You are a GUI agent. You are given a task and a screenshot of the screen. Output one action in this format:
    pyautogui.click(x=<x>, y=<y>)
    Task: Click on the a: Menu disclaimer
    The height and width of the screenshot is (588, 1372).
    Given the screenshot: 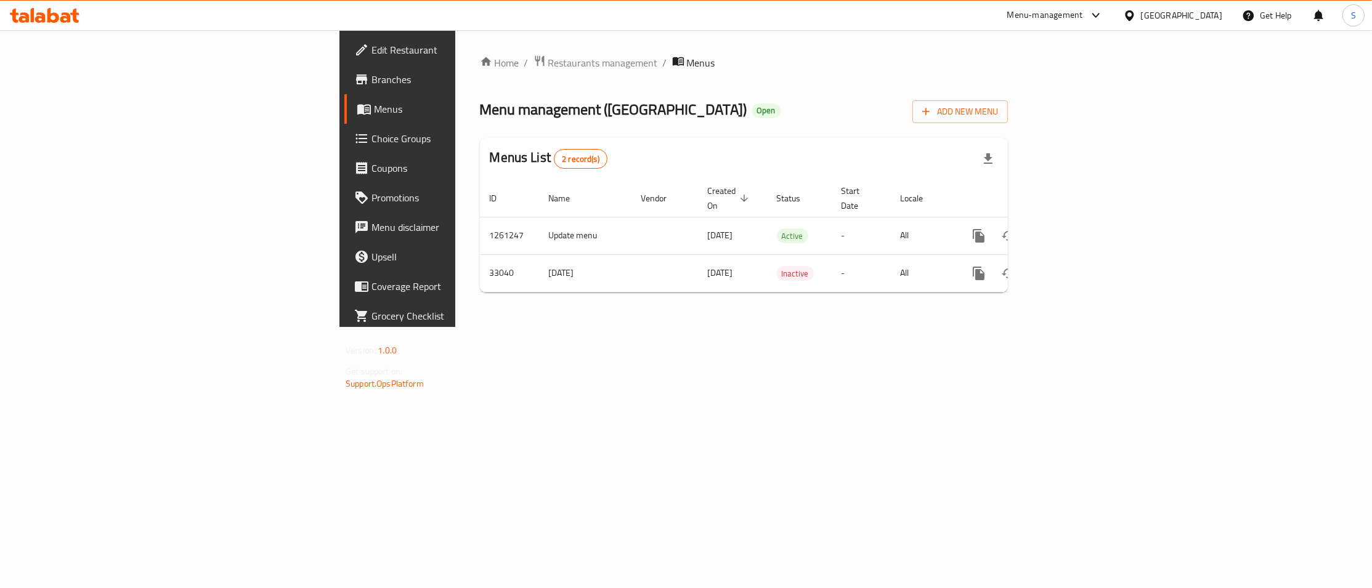 What is the action you would take?
    pyautogui.click(x=456, y=227)
    